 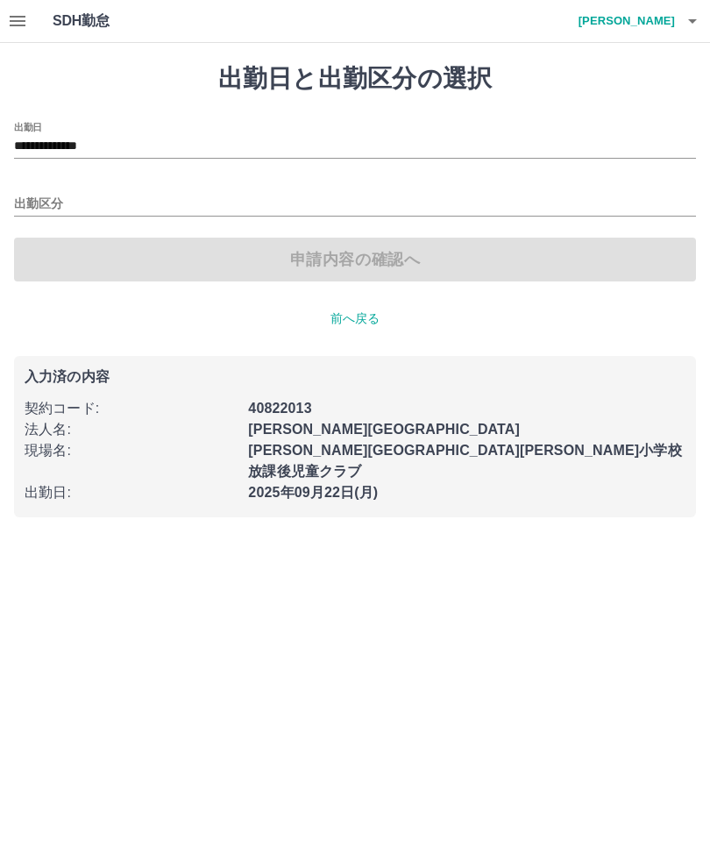 What do you see at coordinates (313, 492) in the screenshot?
I see `b: 2025年09月22日(月)` at bounding box center [313, 492].